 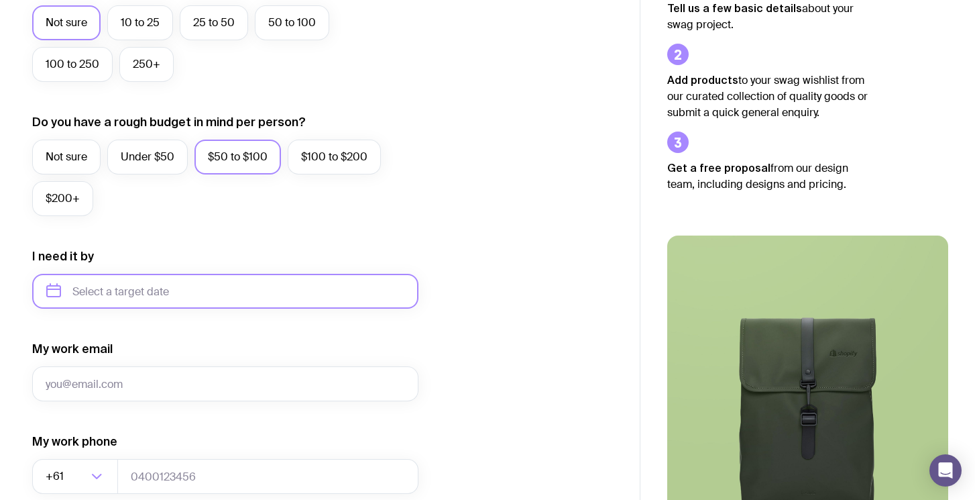 What do you see at coordinates (76, 476) in the screenshot?
I see `input: Search for option` at bounding box center [76, 476].